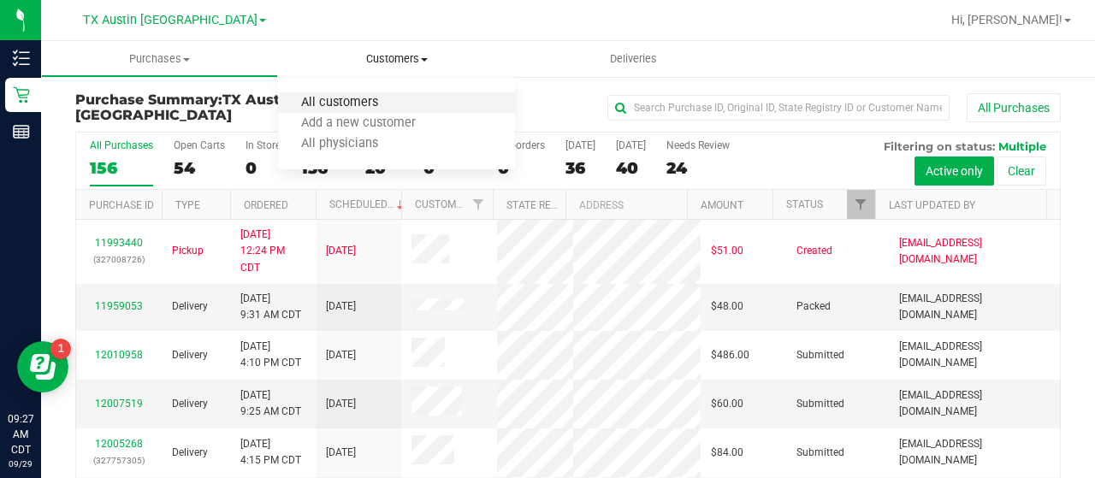 This screenshot has width=1095, height=478. Describe the element at coordinates (727, 453) in the screenshot. I see `span: $84.00` at that location.